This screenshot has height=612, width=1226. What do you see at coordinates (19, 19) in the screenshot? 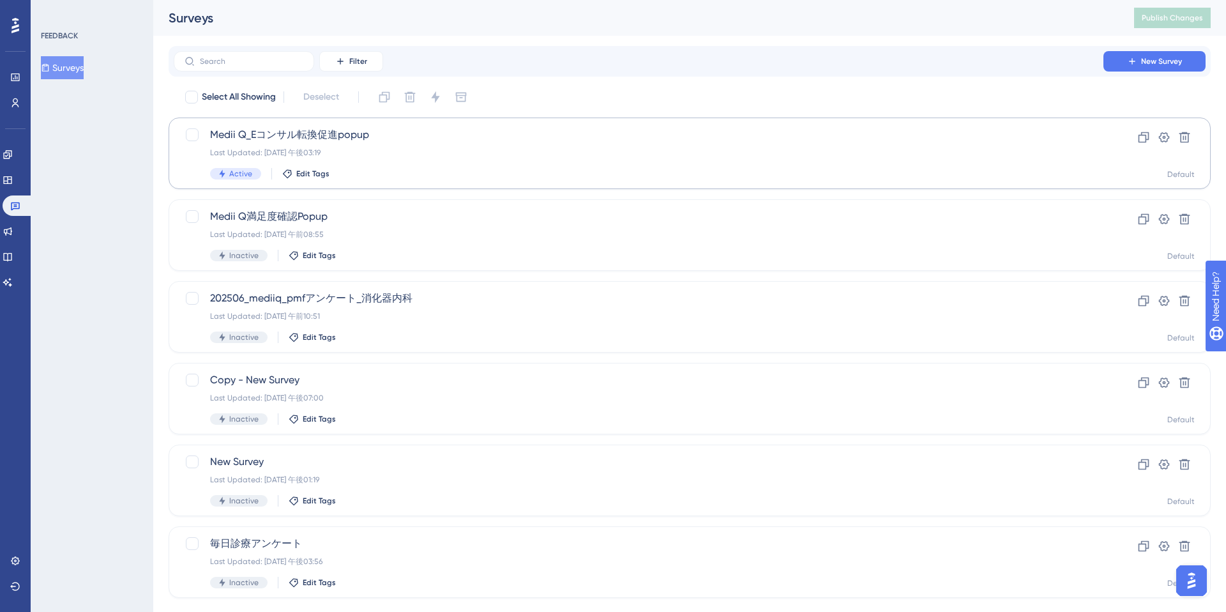
I see `img: launcher-image-alternative-text` at bounding box center [19, 19].